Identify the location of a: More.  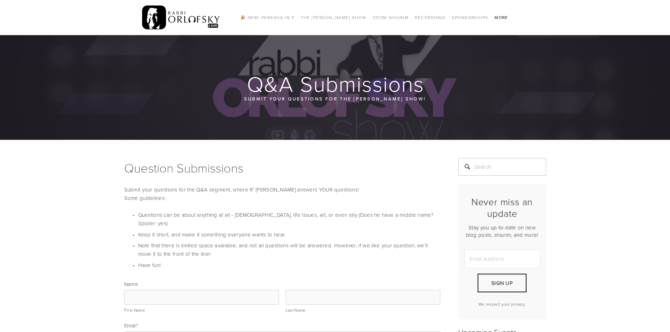
(501, 18).